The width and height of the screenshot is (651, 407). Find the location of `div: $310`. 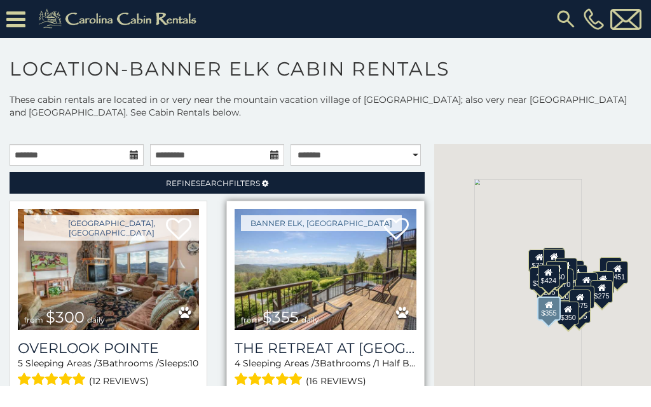

div: $310 is located at coordinates (554, 259).